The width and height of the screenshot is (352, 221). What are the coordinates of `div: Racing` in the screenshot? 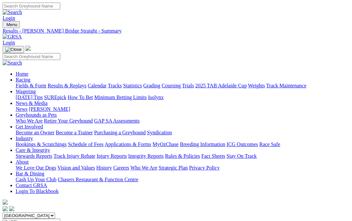 It's located at (182, 86).